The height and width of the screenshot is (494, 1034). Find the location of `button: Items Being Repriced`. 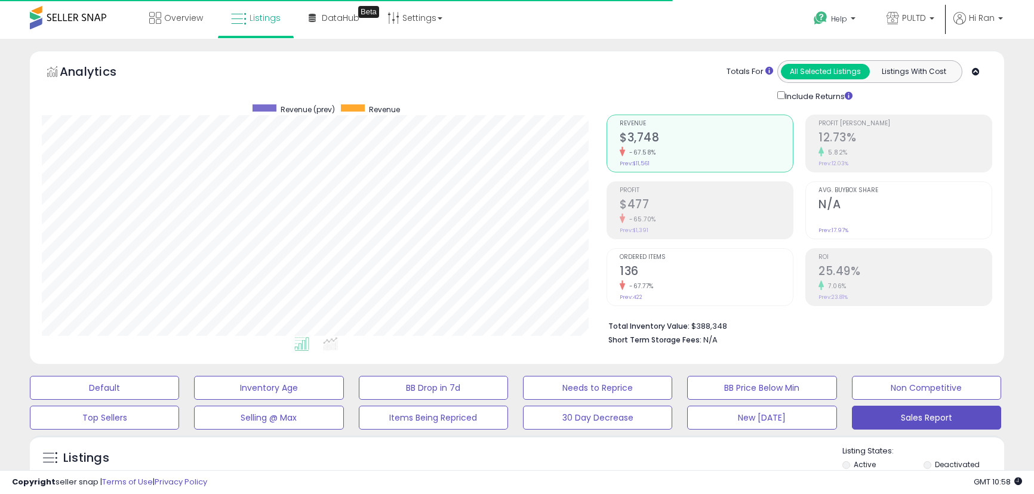

button: Items Being Repriced is located at coordinates (433, 418).